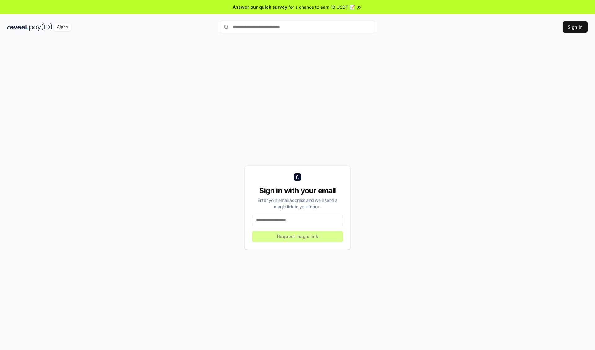 The height and width of the screenshot is (350, 595). What do you see at coordinates (575, 27) in the screenshot?
I see `button: Sign In` at bounding box center [575, 27].